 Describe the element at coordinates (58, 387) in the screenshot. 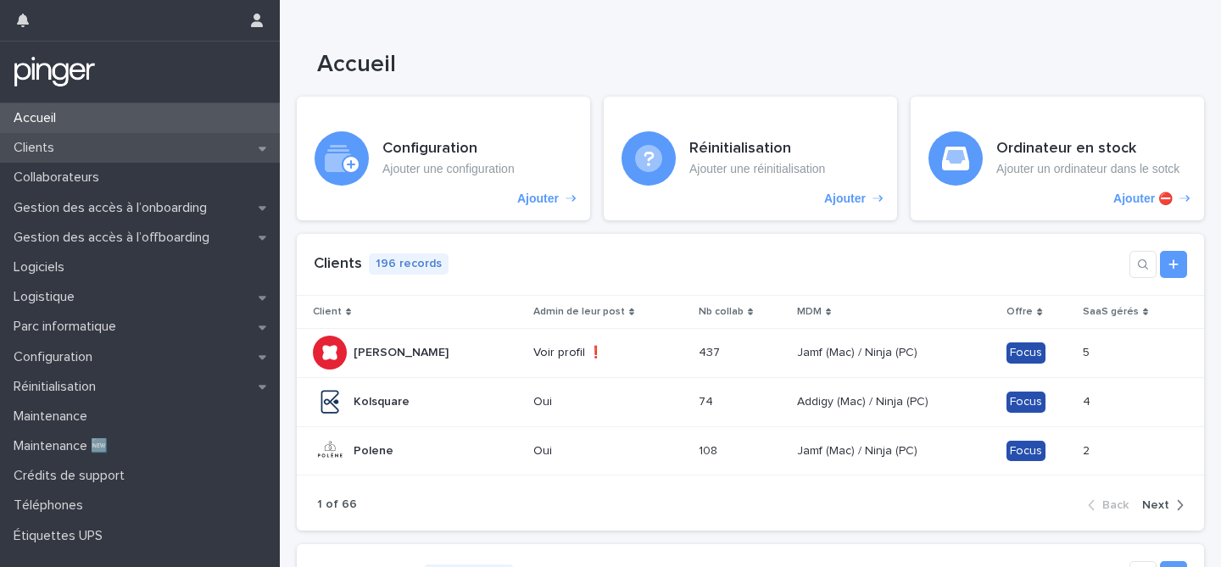

I see `p: Réinitialisation` at that location.